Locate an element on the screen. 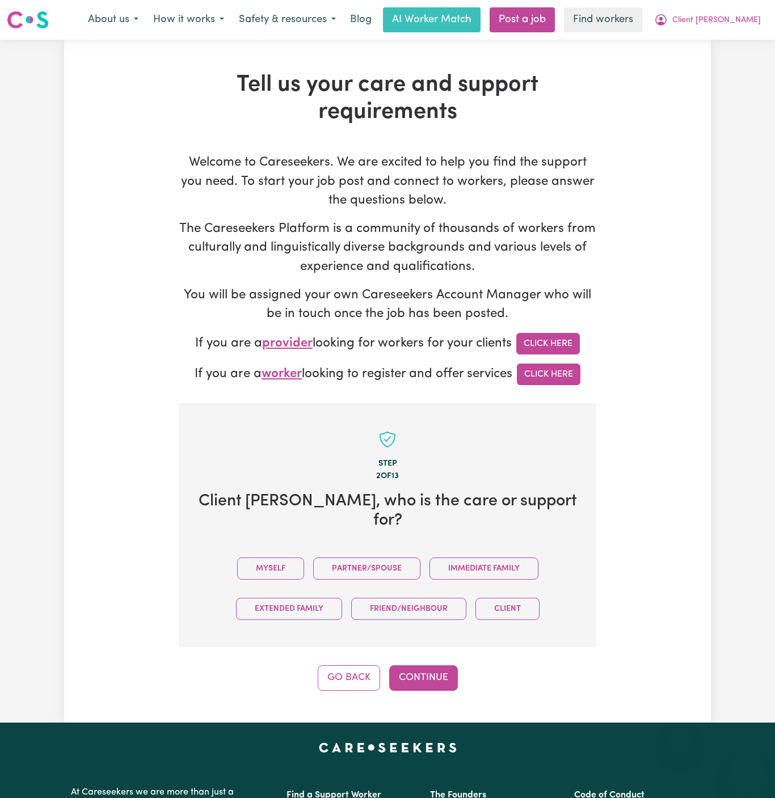  span: provider is located at coordinates (287, 343).